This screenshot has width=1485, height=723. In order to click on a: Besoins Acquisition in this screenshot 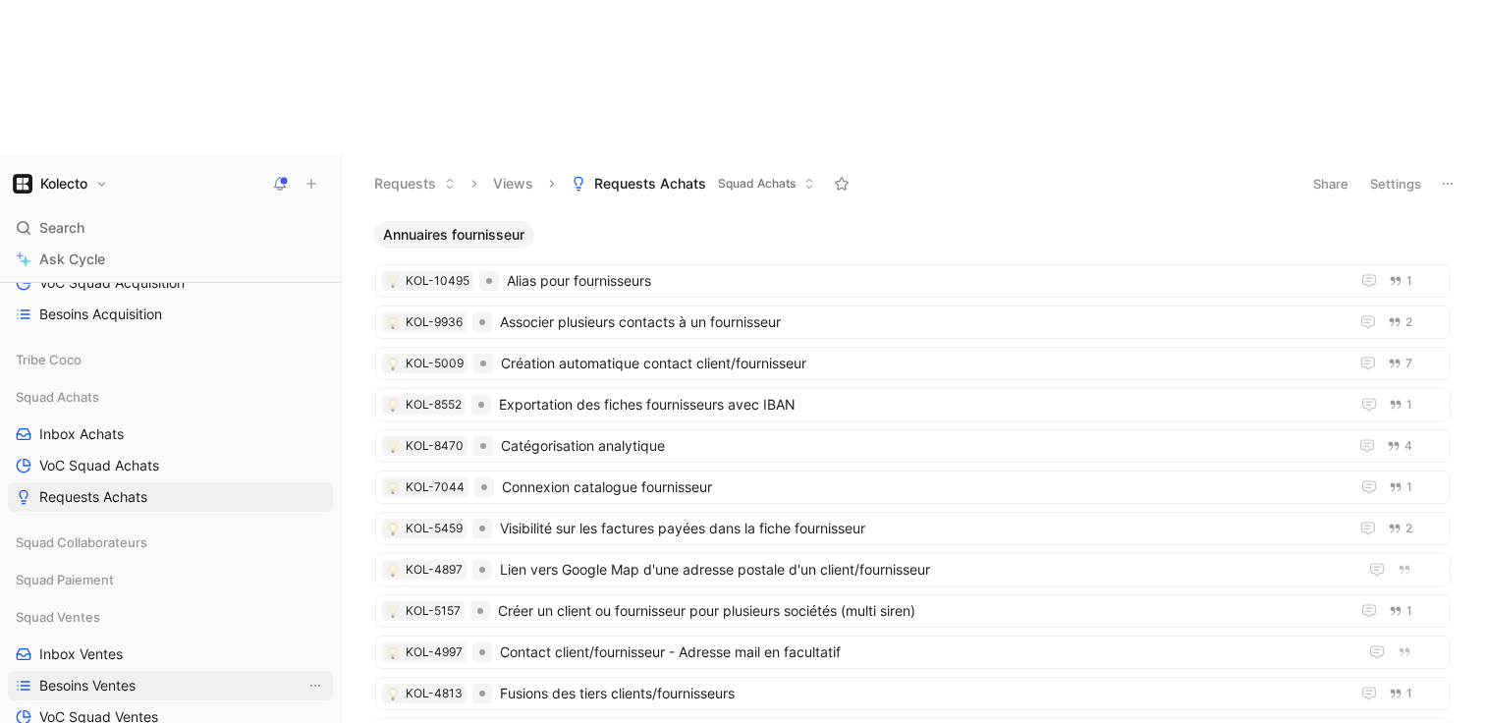, I will do `click(170, 314)`.